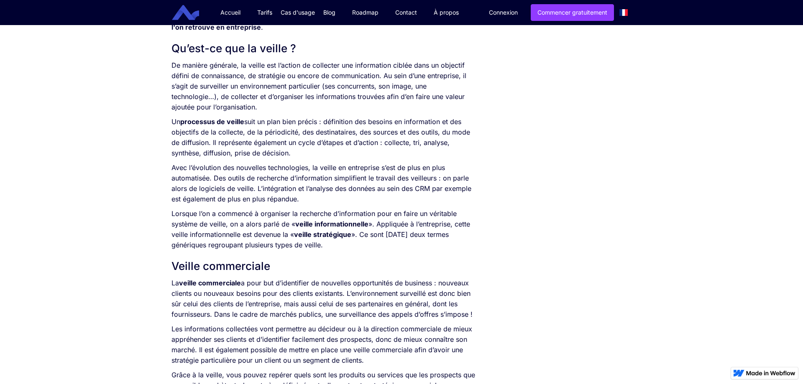  I want to click on img: Made in Webflow, so click(771, 373).